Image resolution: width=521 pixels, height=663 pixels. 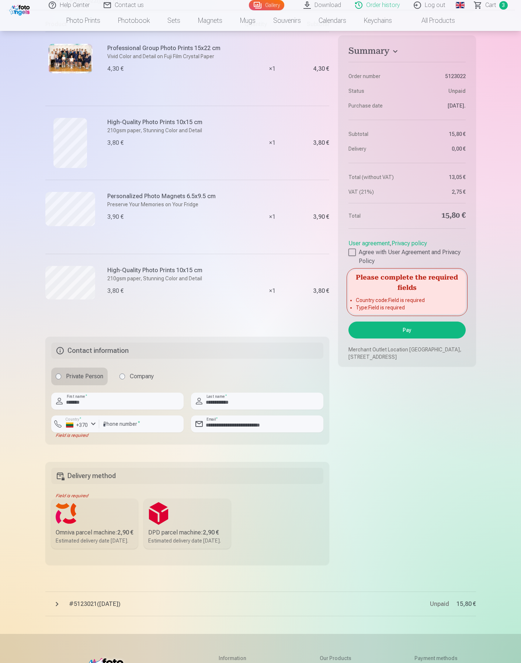 I want to click on div: DPD parcel machine :, so click(x=187, y=533).